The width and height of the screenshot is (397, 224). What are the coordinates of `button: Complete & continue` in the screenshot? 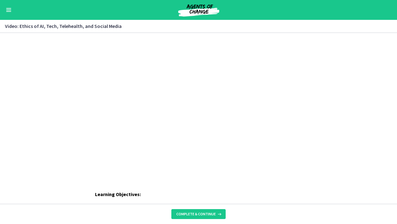 It's located at (198, 214).